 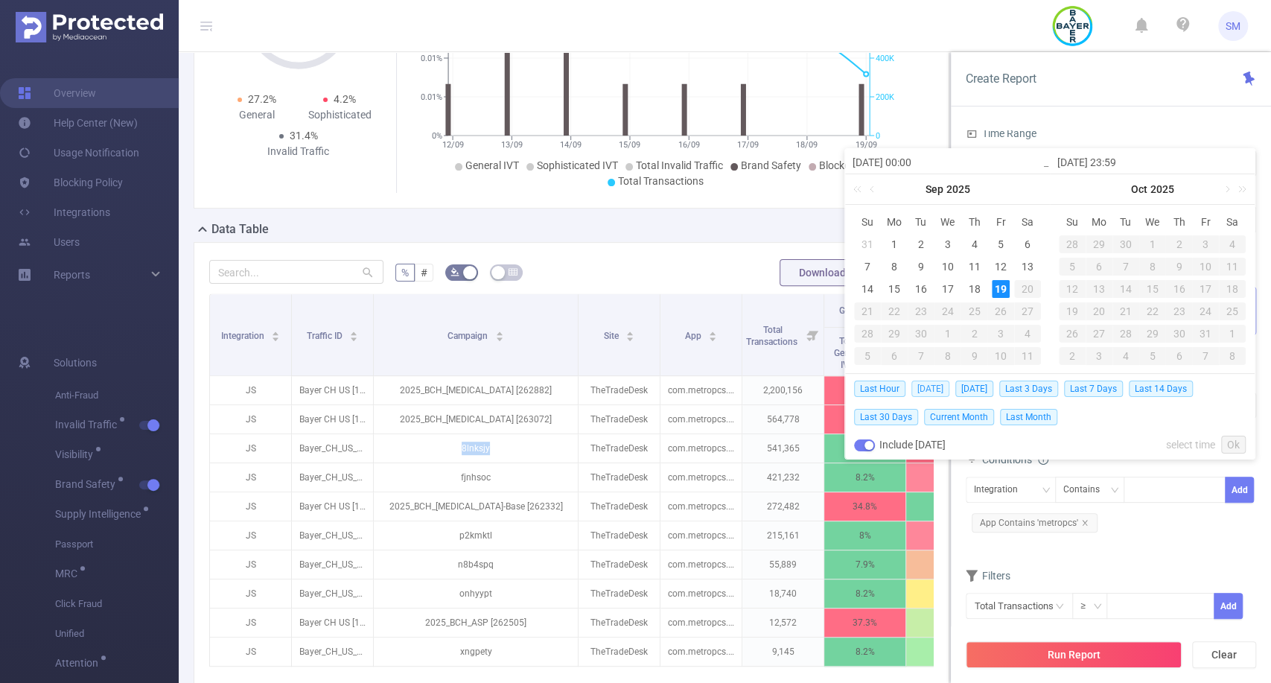 What do you see at coordinates (921, 289) in the screenshot?
I see `td: September 16, 2025` at bounding box center [921, 289].